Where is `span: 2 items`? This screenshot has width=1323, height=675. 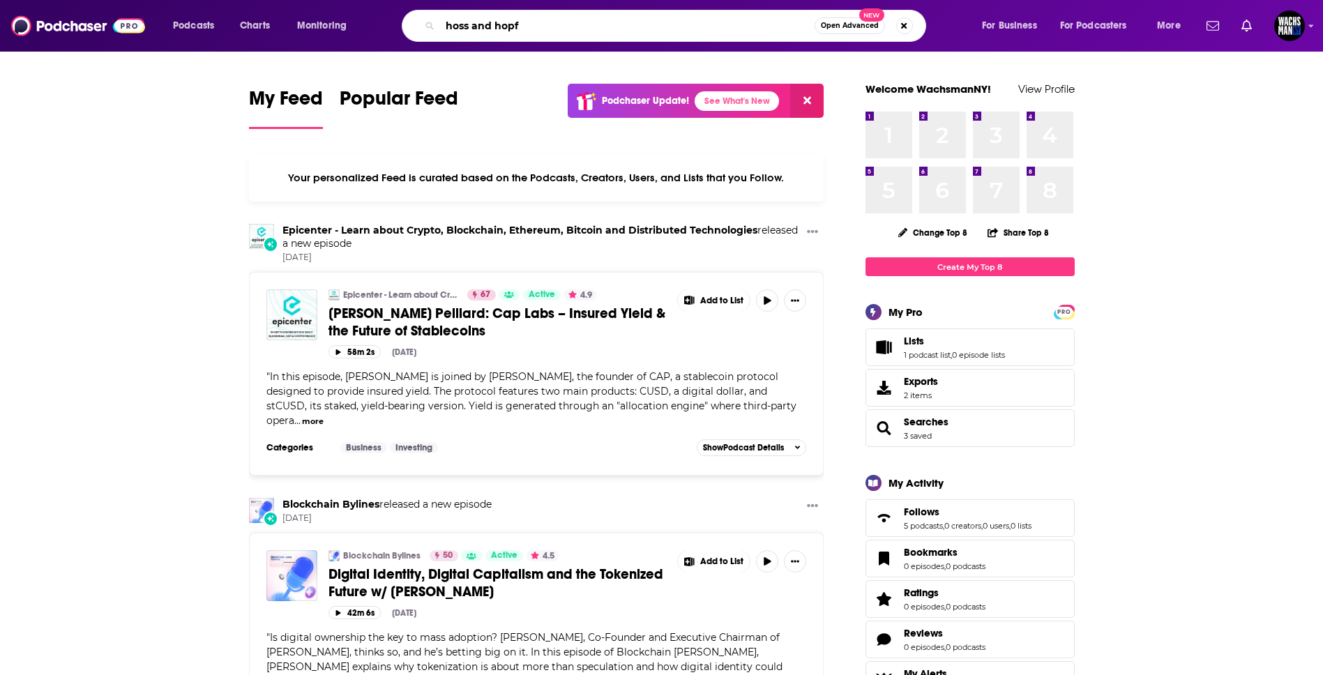
span: 2 items is located at coordinates (921, 396).